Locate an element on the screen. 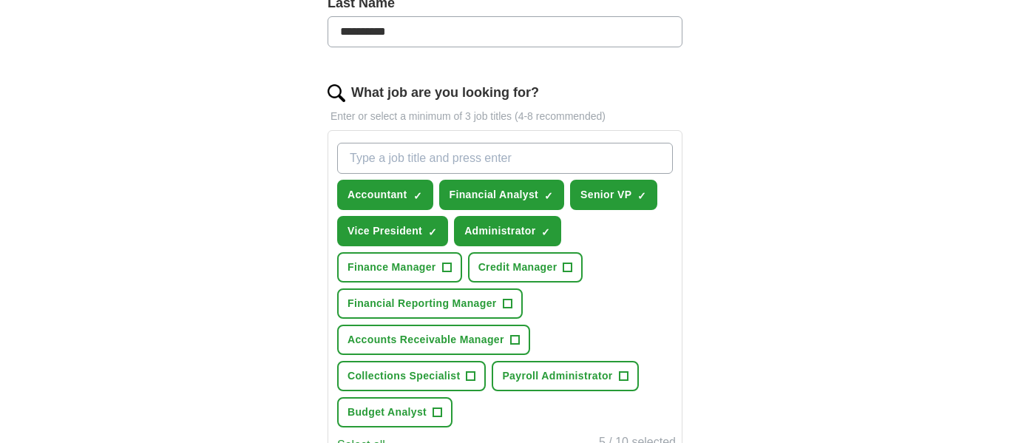  span: Collections Specialist is located at coordinates (404, 376).